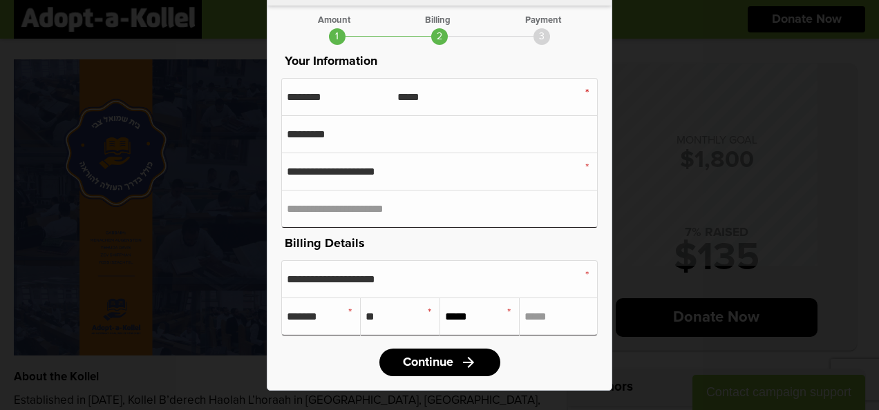 This screenshot has width=879, height=410. I want to click on div: 2, so click(439, 37).